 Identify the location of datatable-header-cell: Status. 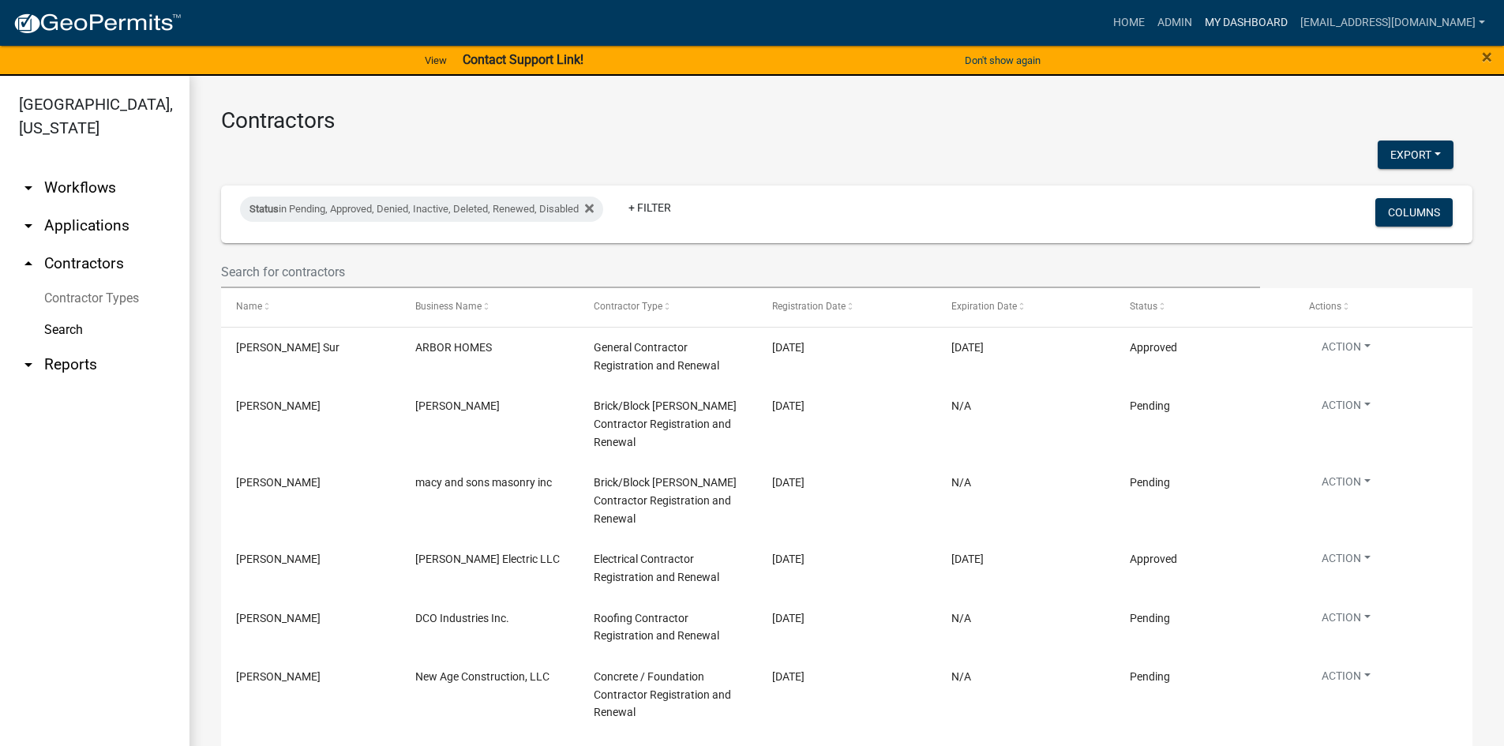
(1204, 307).